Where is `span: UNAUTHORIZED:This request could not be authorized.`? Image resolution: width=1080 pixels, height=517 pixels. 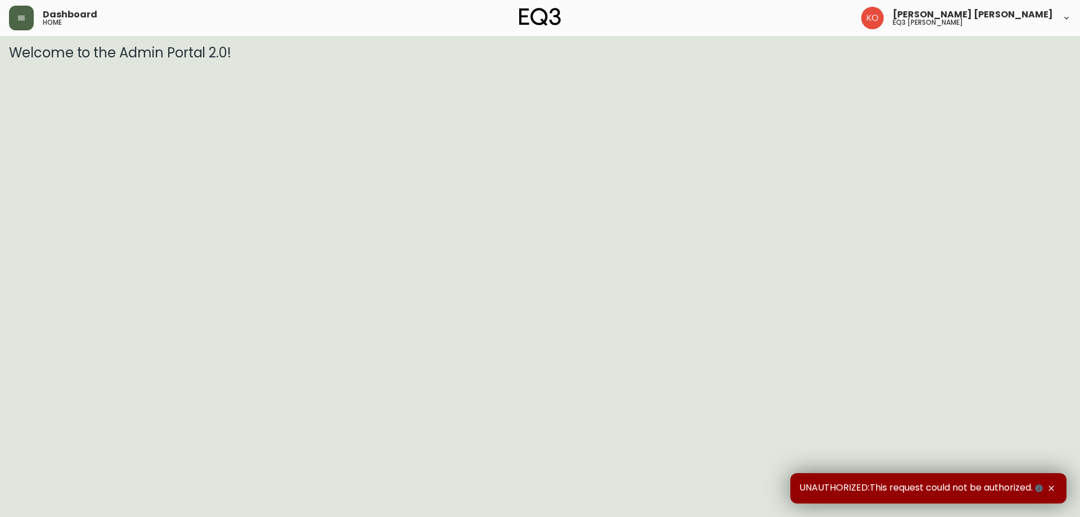
span: UNAUTHORIZED:This request could not be authorized. is located at coordinates (922, 488).